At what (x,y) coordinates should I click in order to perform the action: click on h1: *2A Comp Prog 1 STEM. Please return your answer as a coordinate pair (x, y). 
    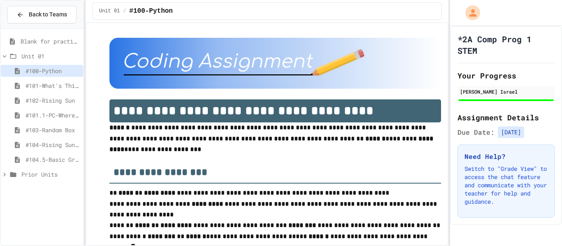
    Looking at the image, I should click on (506, 45).